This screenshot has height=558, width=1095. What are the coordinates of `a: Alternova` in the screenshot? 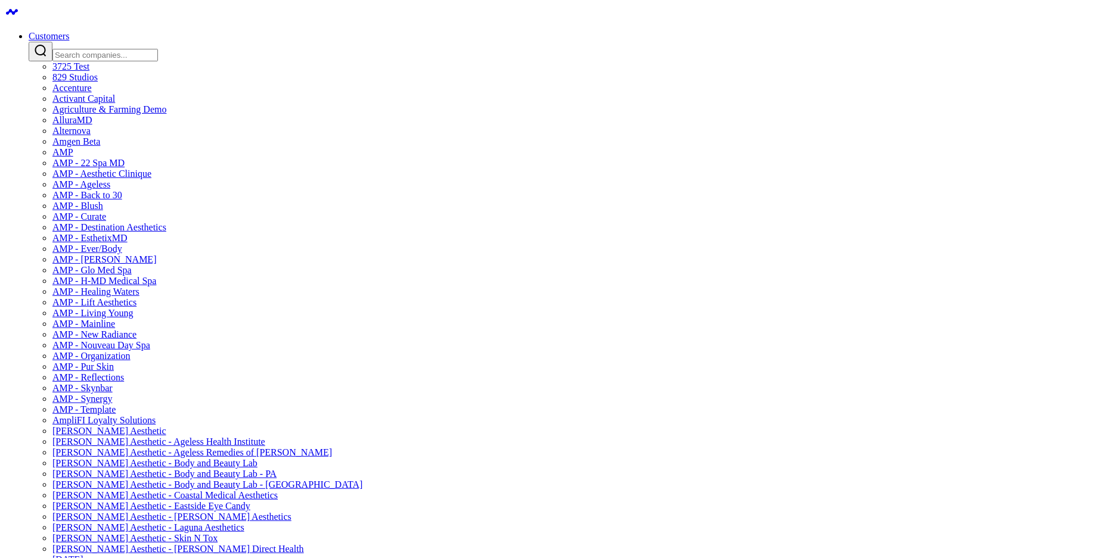 It's located at (72, 131).